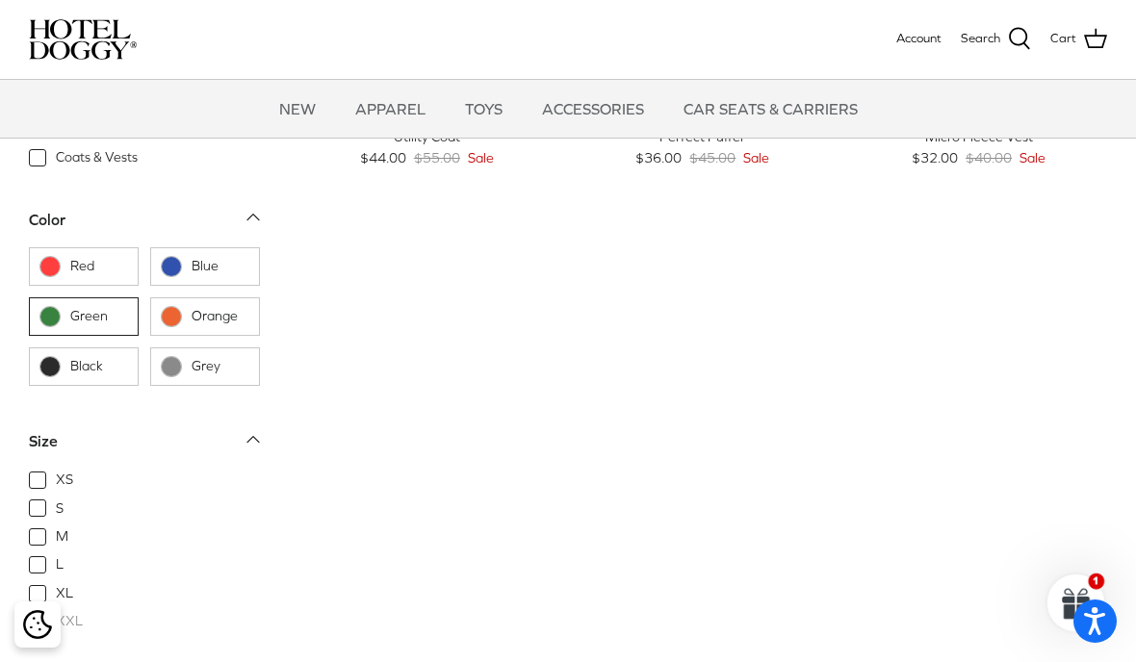  Describe the element at coordinates (38, 625) in the screenshot. I see `div: Cookie policy` at that location.